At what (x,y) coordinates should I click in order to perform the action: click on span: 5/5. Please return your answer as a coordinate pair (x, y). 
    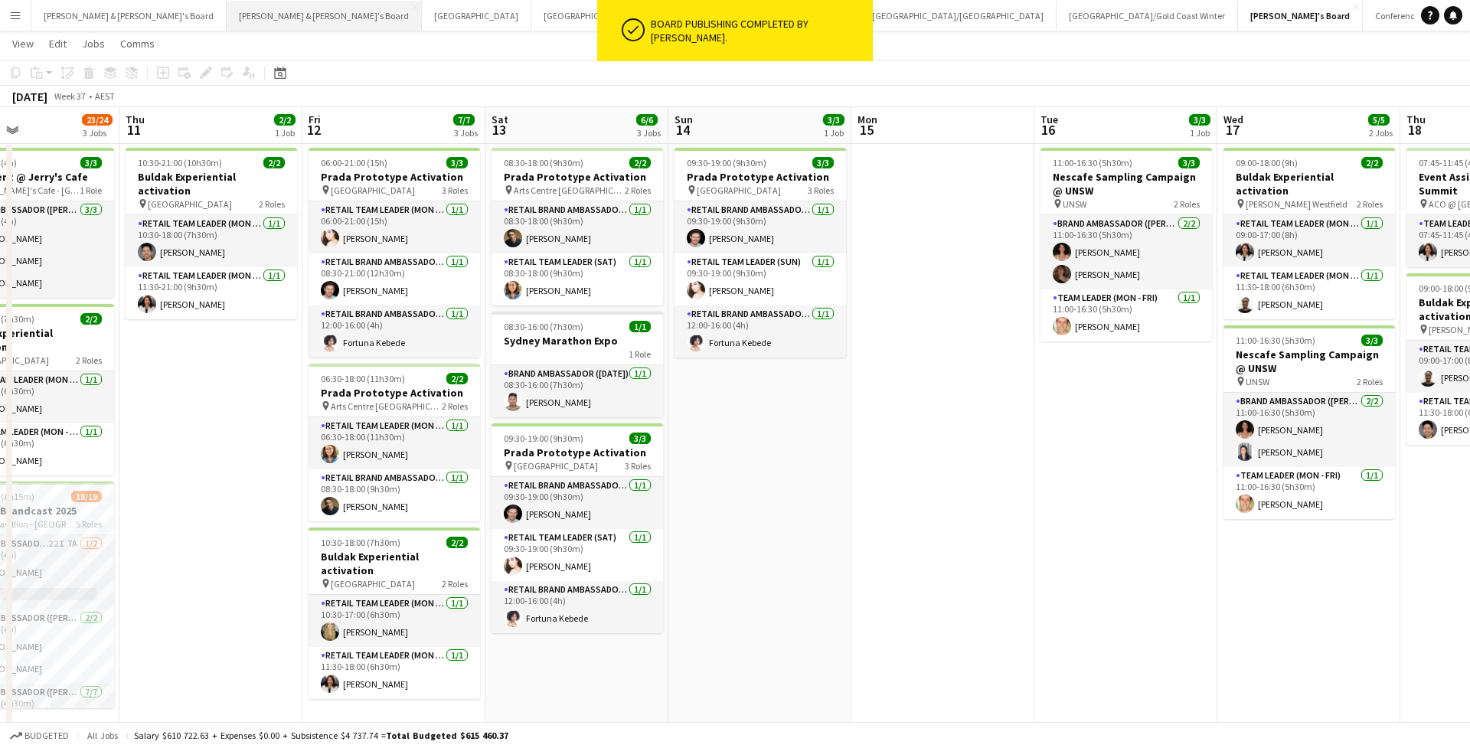
    Looking at the image, I should click on (1379, 119).